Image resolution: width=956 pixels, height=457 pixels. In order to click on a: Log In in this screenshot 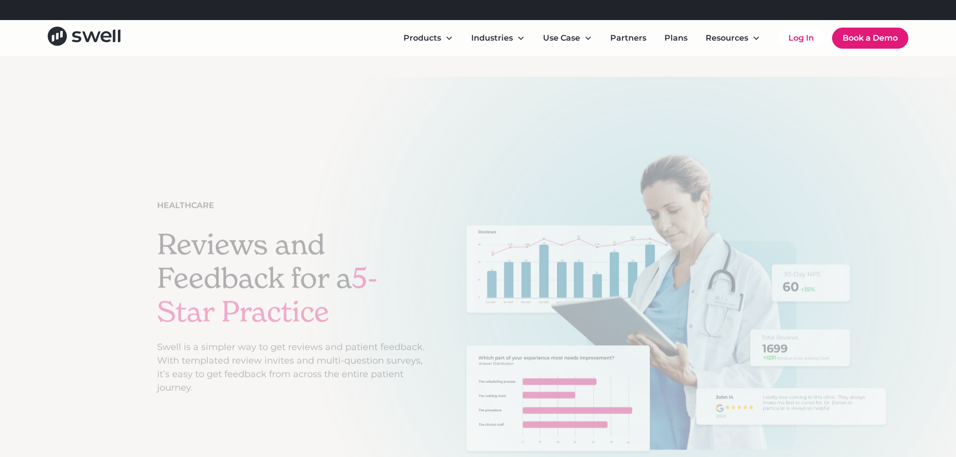, I will do `click(801, 38)`.